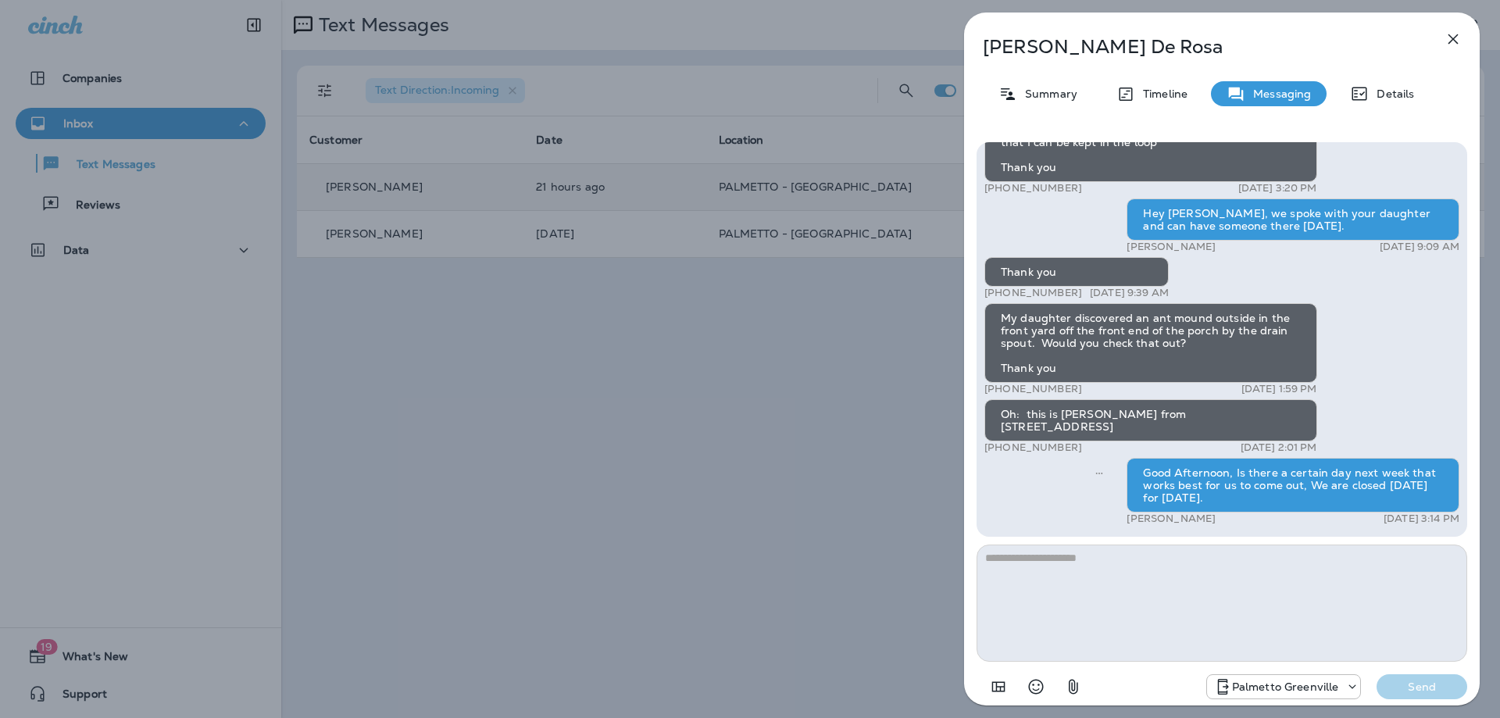 The image size is (1500, 718). What do you see at coordinates (1284, 687) in the screenshot?
I see `div: +1 (864) 385-1074` at bounding box center [1284, 687].